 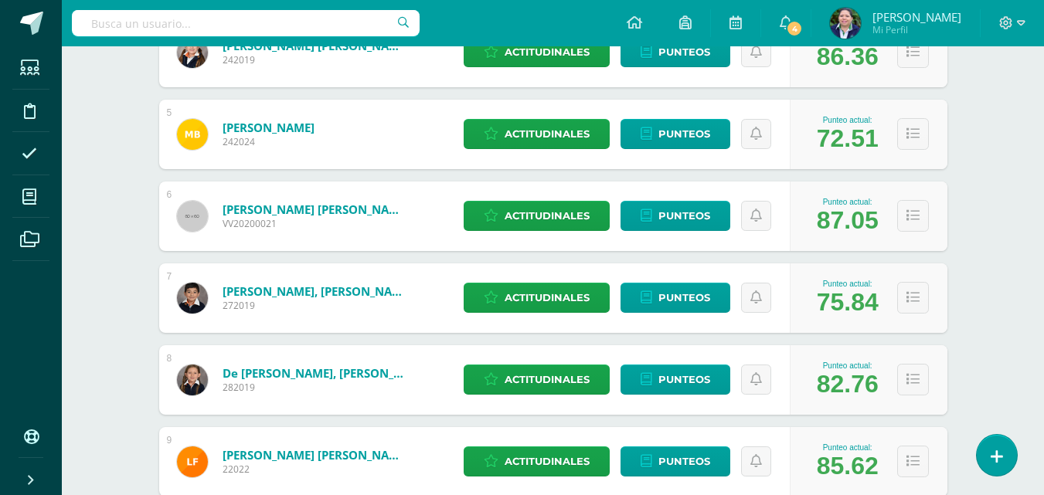 What do you see at coordinates (169, 113) in the screenshot?
I see `div: 5` at bounding box center [169, 113].